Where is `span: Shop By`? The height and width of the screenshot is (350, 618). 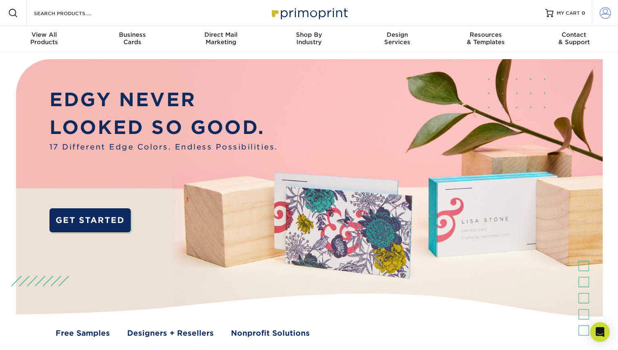 span: Shop By is located at coordinates (309, 35).